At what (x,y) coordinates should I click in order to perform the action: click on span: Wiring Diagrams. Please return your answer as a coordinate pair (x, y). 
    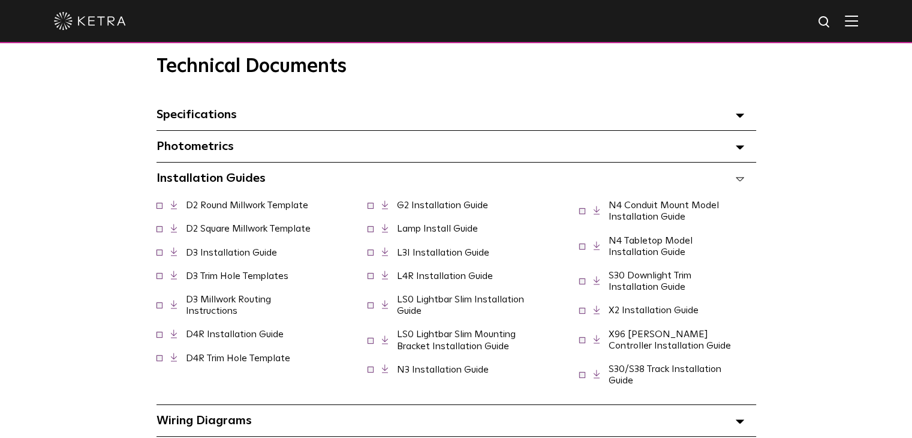
    Looking at the image, I should click on (204, 420).